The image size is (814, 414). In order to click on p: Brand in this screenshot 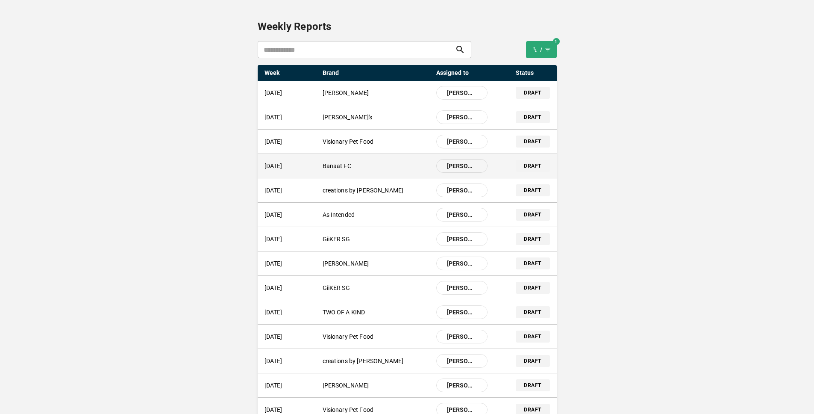, I will do `click(376, 73)`.